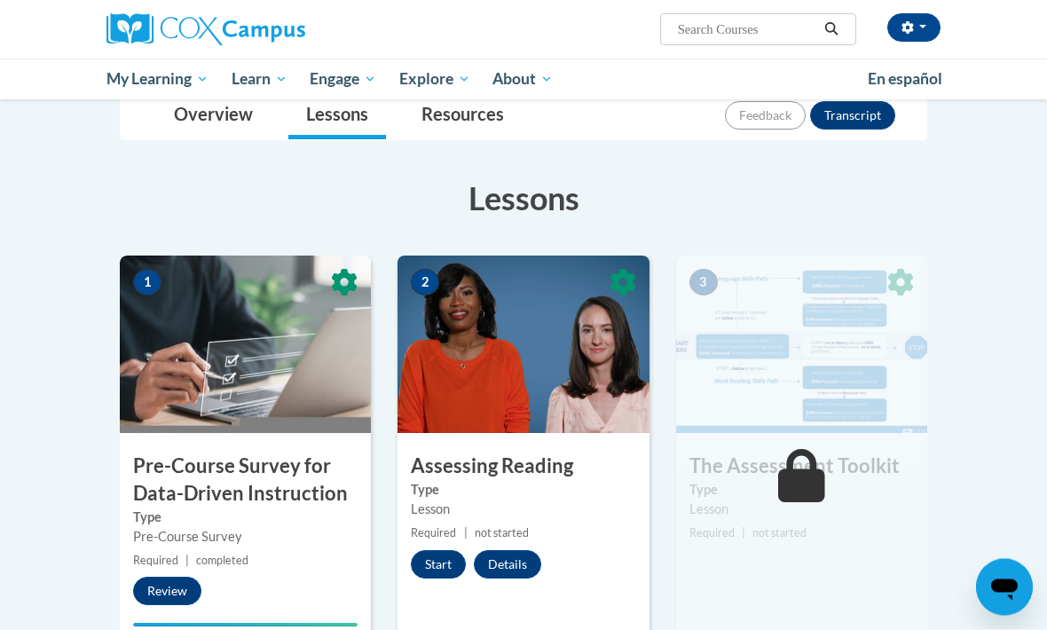 This screenshot has width=1047, height=630. What do you see at coordinates (747, 29) in the screenshot?
I see `input: Search Courses` at bounding box center [747, 29].